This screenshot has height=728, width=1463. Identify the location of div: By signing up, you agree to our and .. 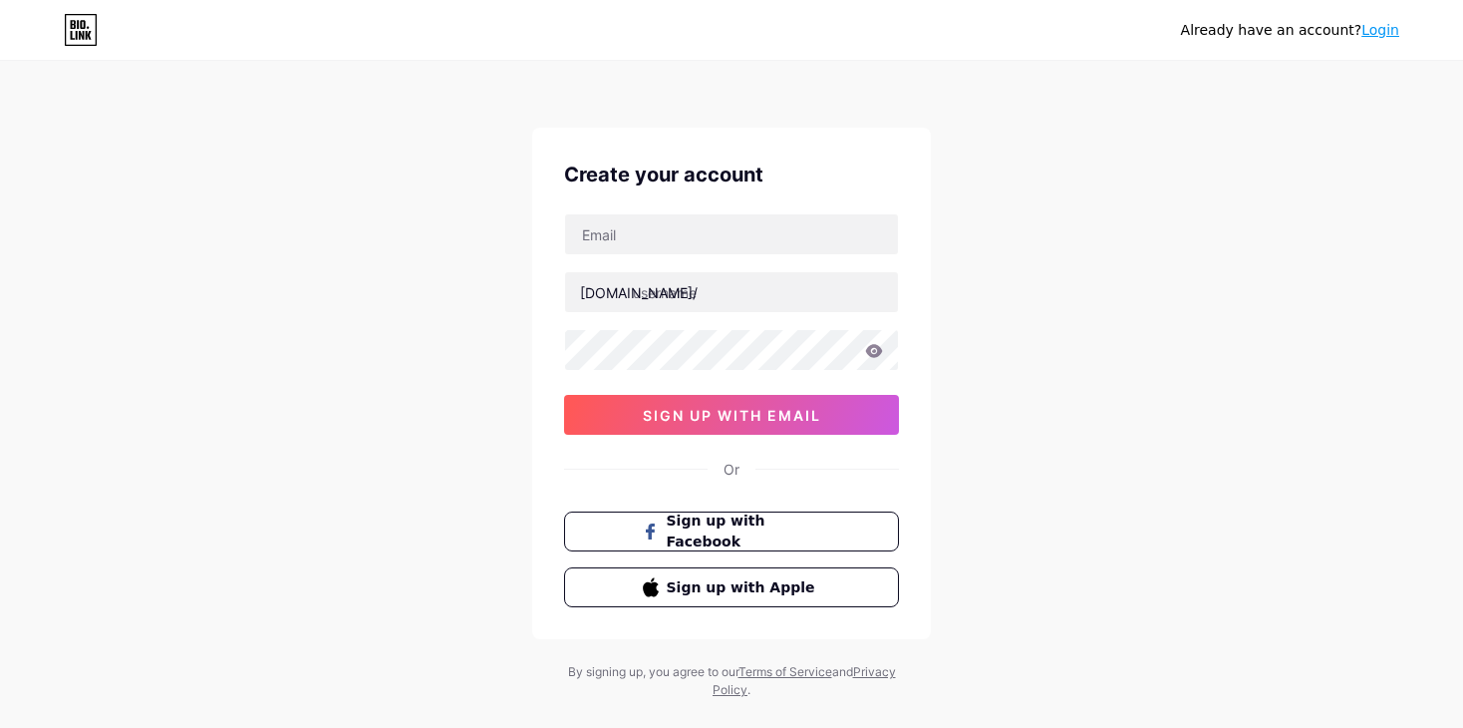
(732, 681).